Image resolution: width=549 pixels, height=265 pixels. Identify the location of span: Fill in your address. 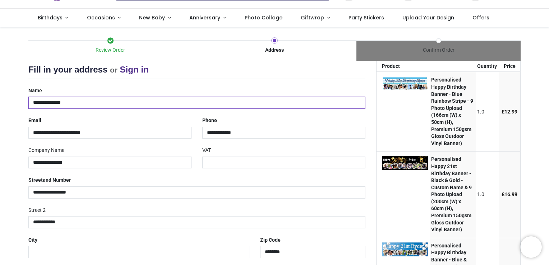
(68, 69).